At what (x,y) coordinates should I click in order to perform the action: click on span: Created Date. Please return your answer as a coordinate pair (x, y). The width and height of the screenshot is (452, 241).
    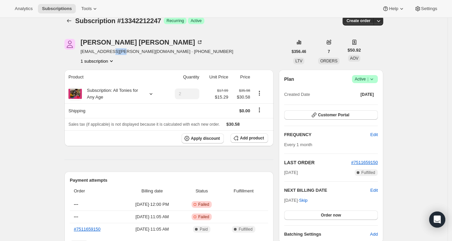
    Looking at the image, I should click on (297, 95).